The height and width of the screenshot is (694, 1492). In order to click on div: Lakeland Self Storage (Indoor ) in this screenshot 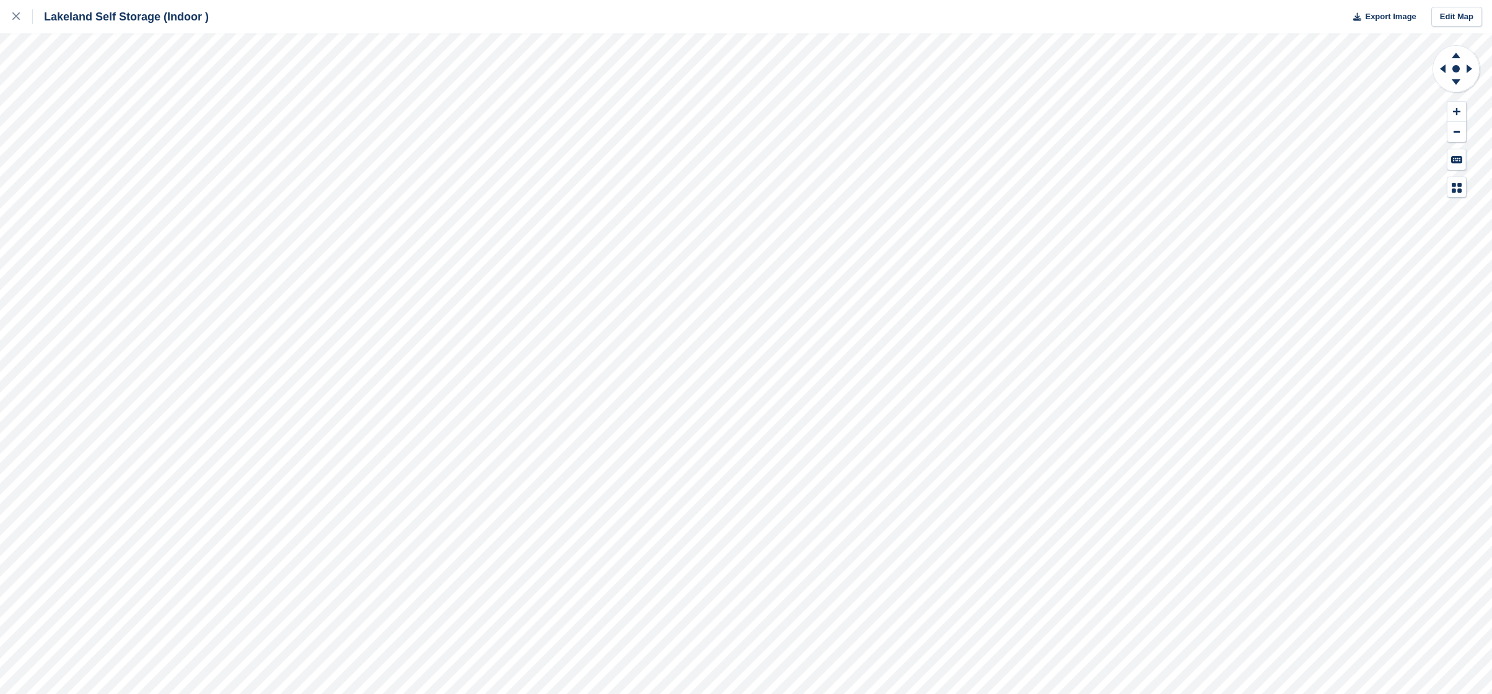, I will do `click(121, 17)`.